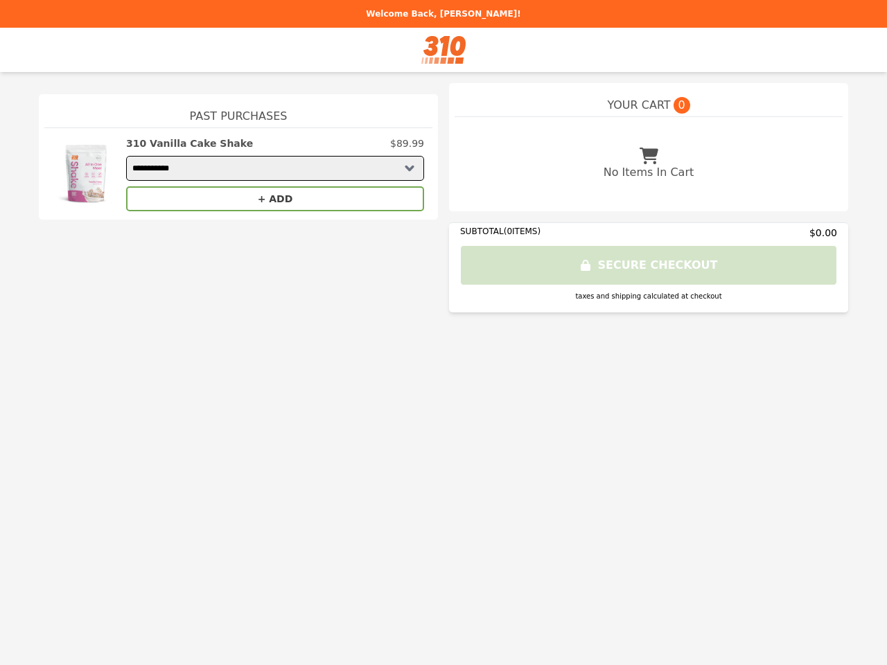  What do you see at coordinates (407, 143) in the screenshot?
I see `p: $89.99` at bounding box center [407, 143].